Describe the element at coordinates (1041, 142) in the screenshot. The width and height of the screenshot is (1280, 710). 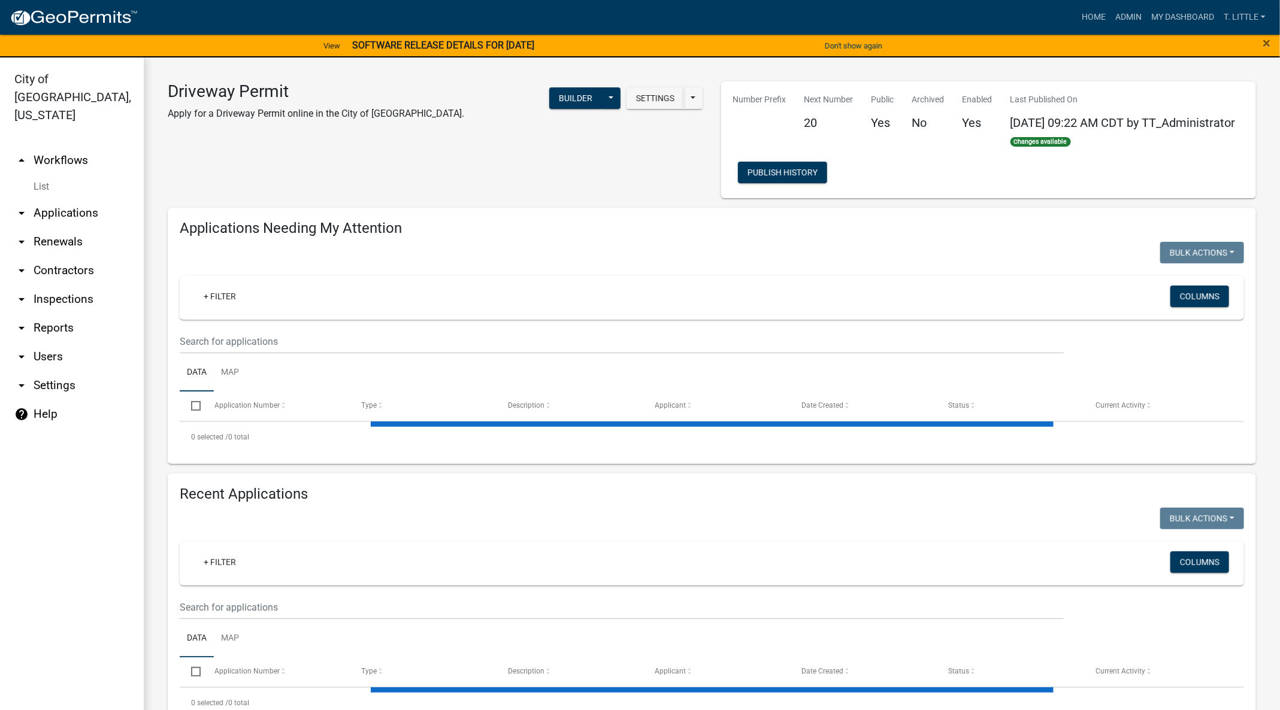
I see `span: Changes available` at that location.